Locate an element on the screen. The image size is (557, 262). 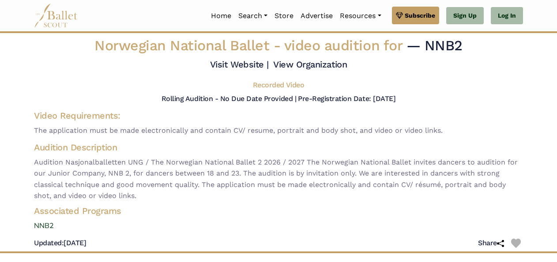
a: Resources is located at coordinates (360, 16).